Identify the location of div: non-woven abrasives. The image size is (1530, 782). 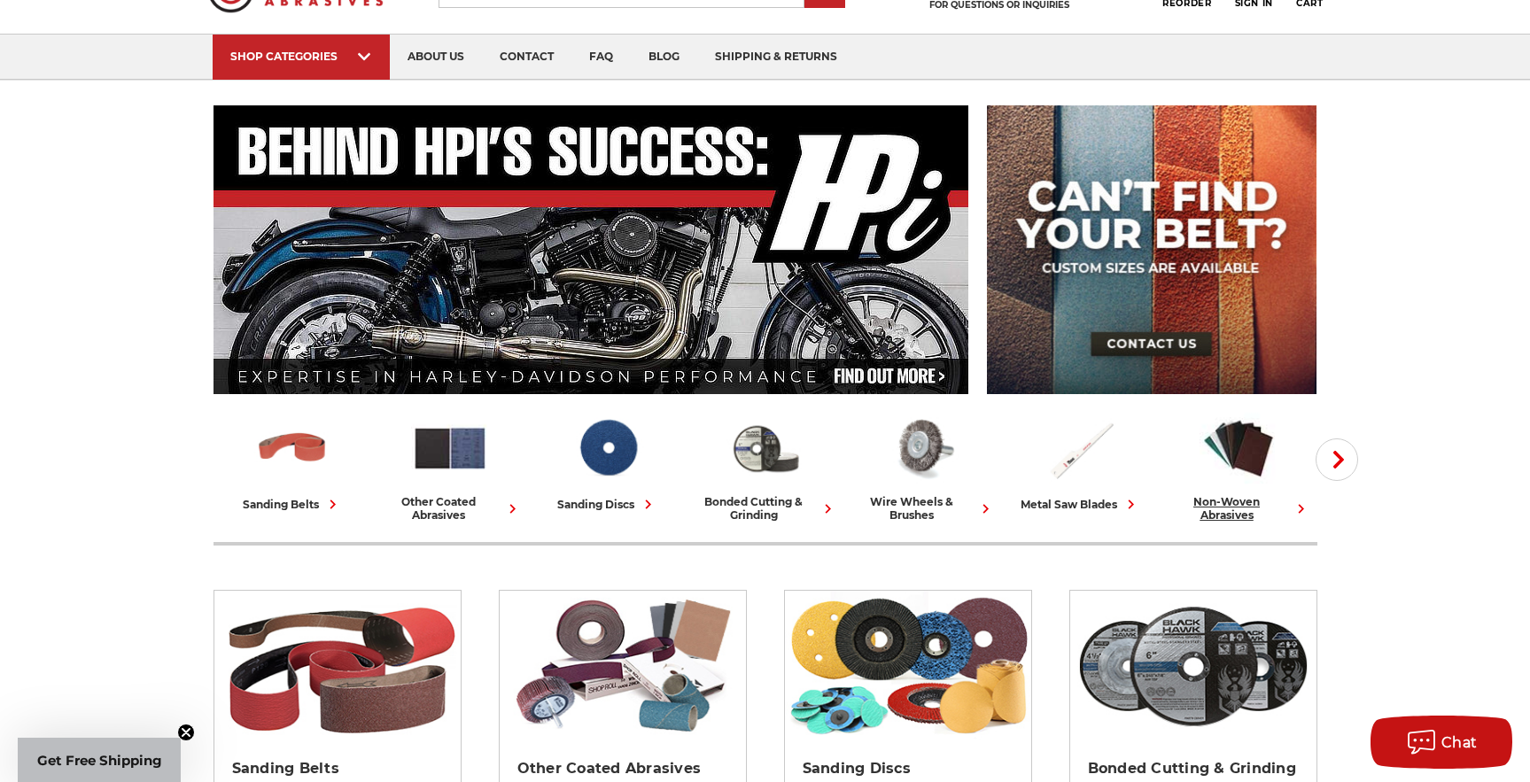
(1239, 509).